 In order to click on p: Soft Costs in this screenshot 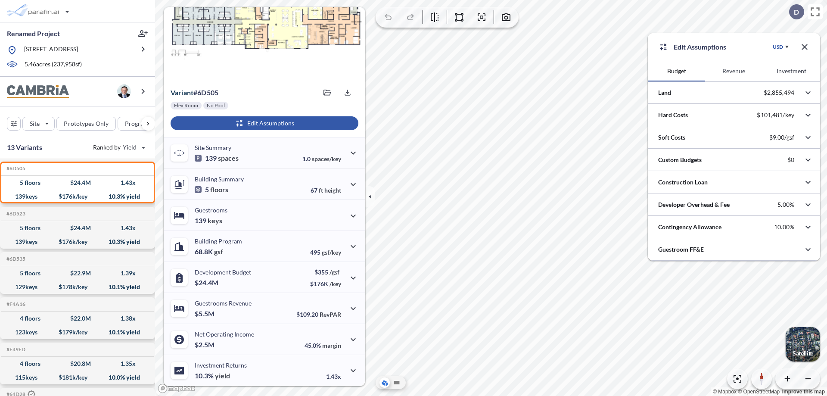, I will do `click(672, 137)`.